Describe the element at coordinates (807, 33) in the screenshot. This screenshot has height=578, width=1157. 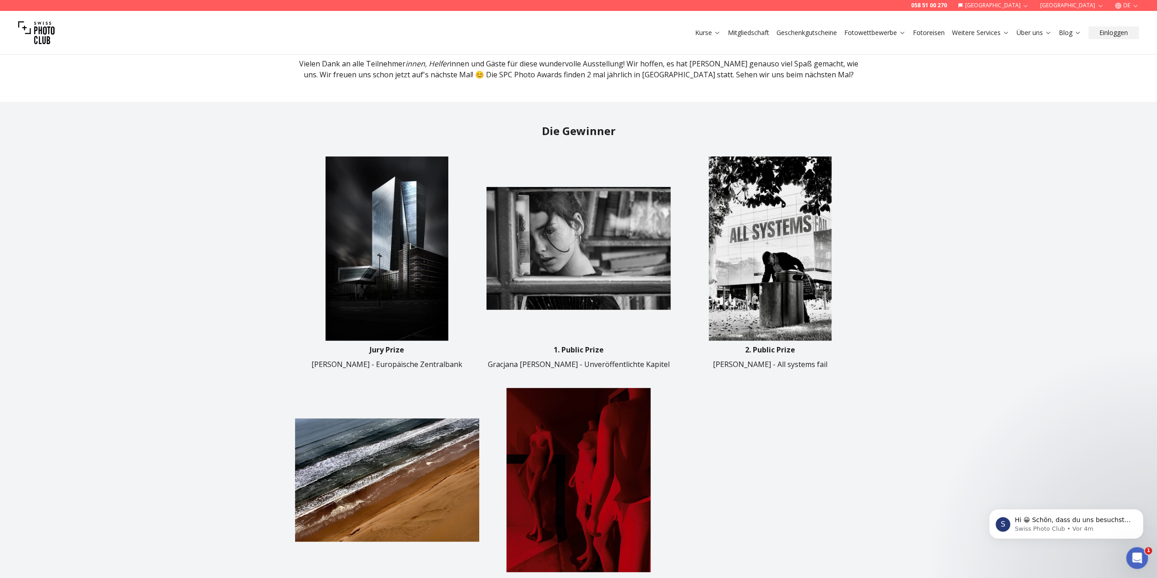
I see `a: Geschenkgutscheine` at that location.